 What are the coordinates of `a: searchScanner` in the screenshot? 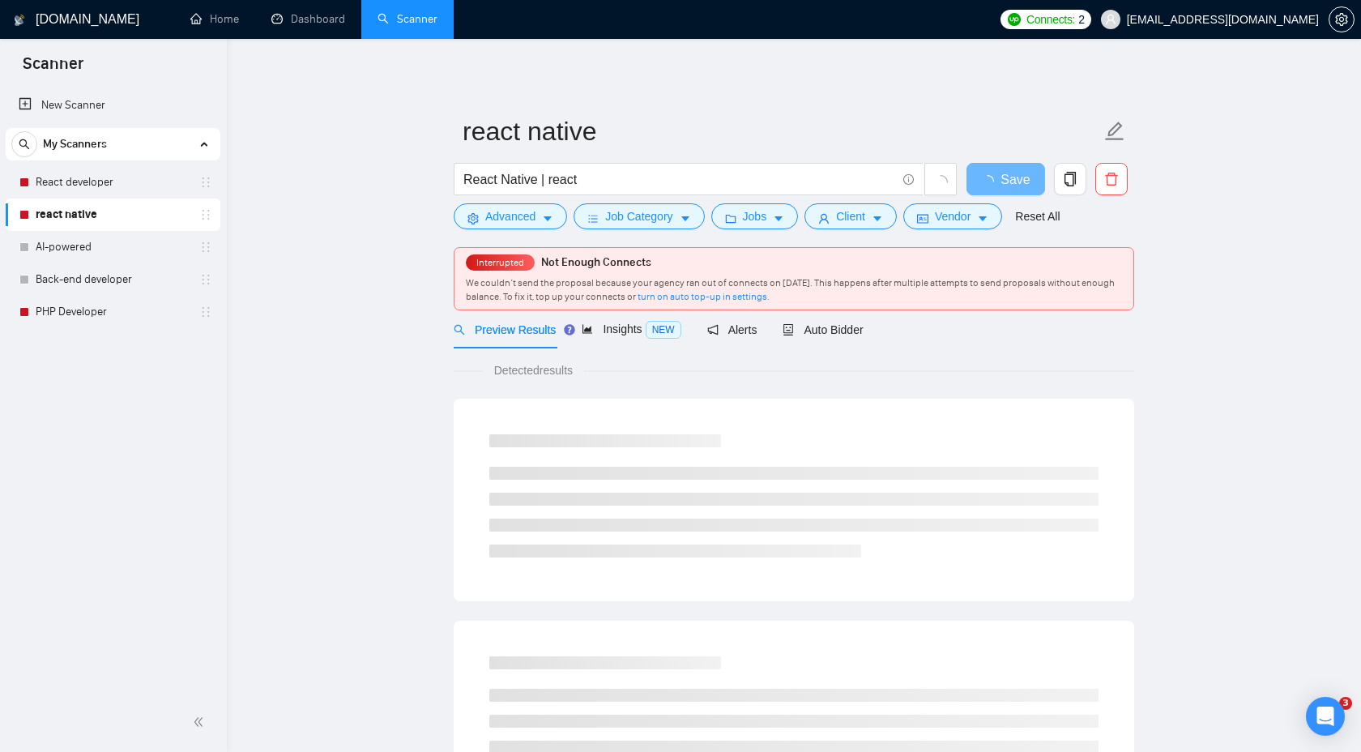 It's located at (408, 19).